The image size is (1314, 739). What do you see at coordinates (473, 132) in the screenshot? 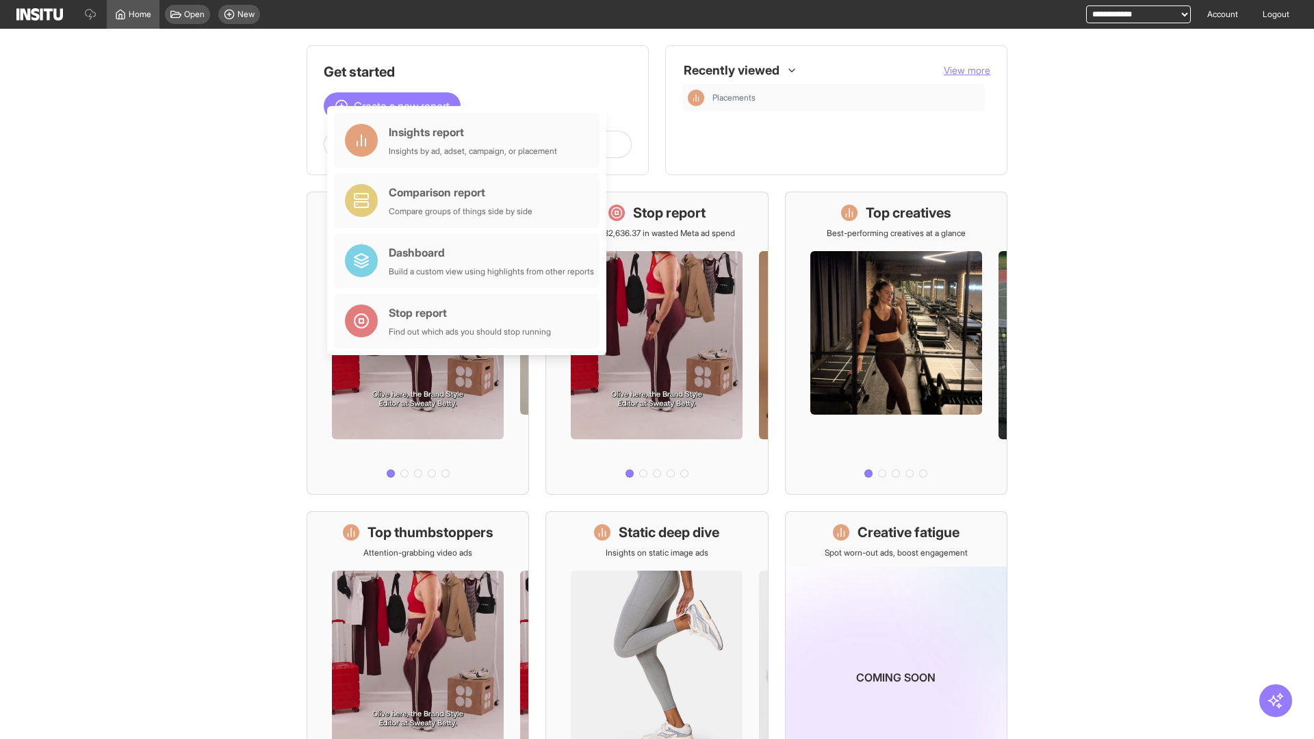
I see `div: Insights report` at bounding box center [473, 132].